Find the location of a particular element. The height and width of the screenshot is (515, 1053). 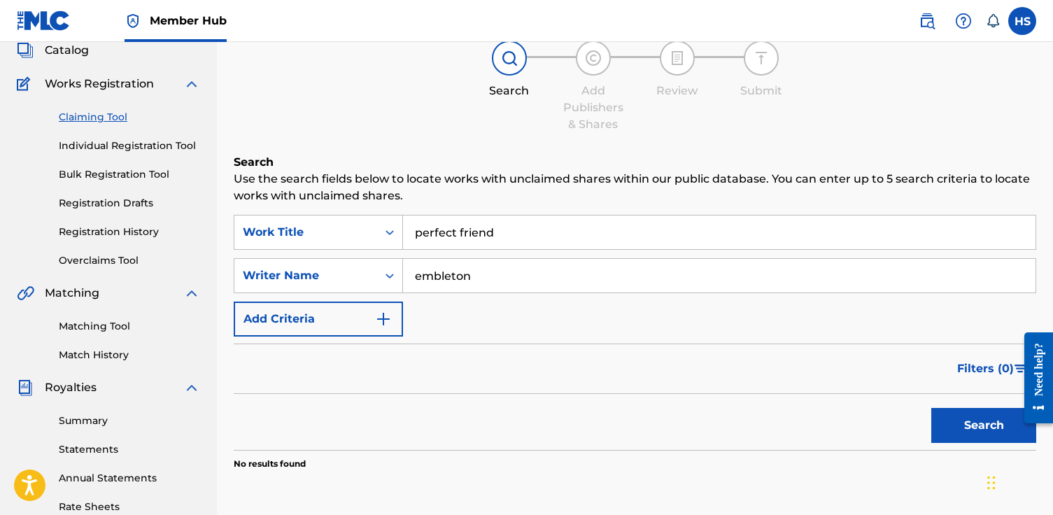

h6: Search is located at coordinates (635, 162).